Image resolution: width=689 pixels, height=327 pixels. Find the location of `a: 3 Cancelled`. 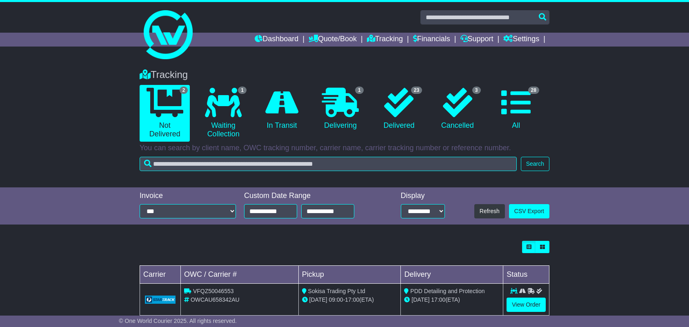

a: 3 Cancelled is located at coordinates (457, 109).